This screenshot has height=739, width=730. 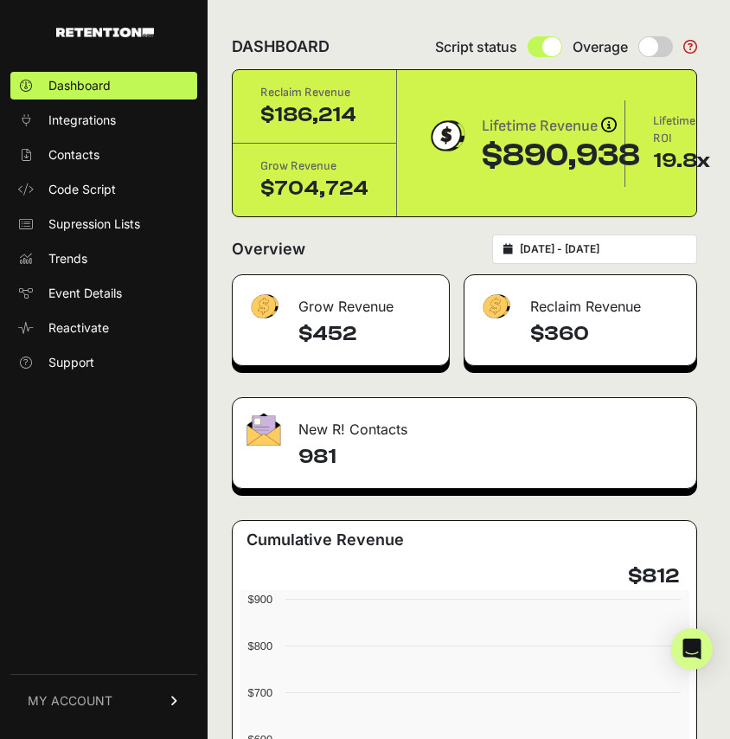 What do you see at coordinates (260, 599) in the screenshot?
I see `text: $900` at bounding box center [260, 599].